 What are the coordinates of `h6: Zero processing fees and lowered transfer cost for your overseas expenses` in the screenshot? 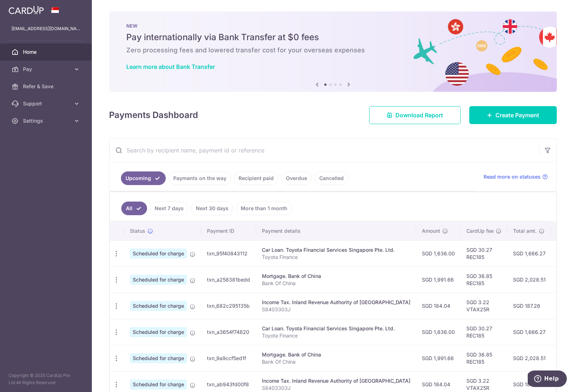 It's located at (333, 50).